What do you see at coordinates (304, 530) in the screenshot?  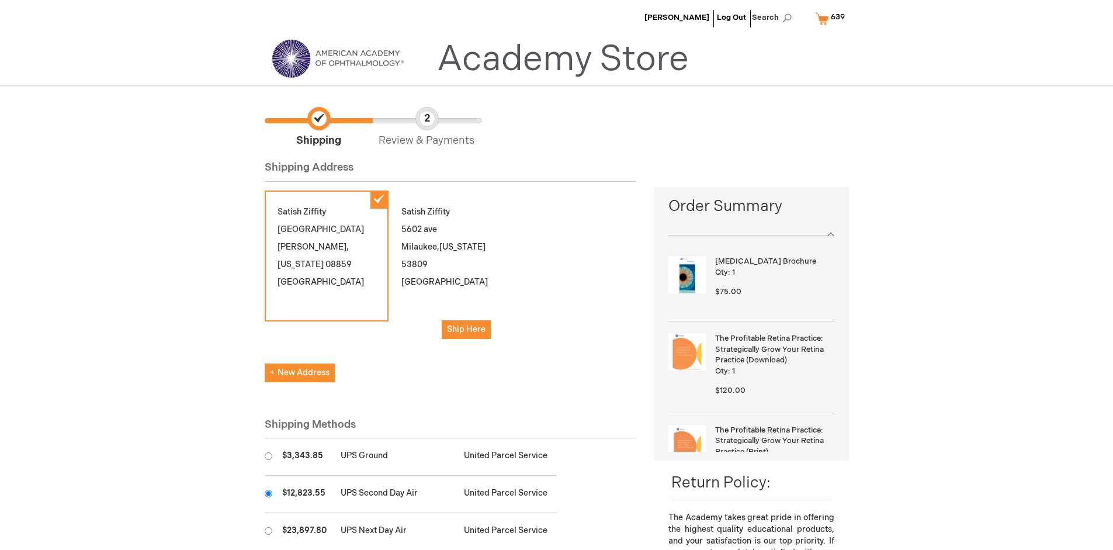 I see `span: $23,897.80` at bounding box center [304, 530].